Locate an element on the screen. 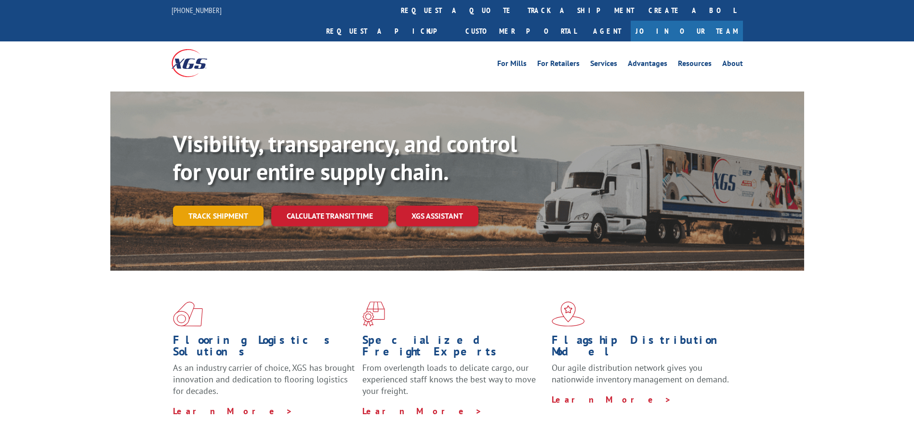 The height and width of the screenshot is (445, 914). h1: Flooring Logistics Solutions is located at coordinates (264, 348).